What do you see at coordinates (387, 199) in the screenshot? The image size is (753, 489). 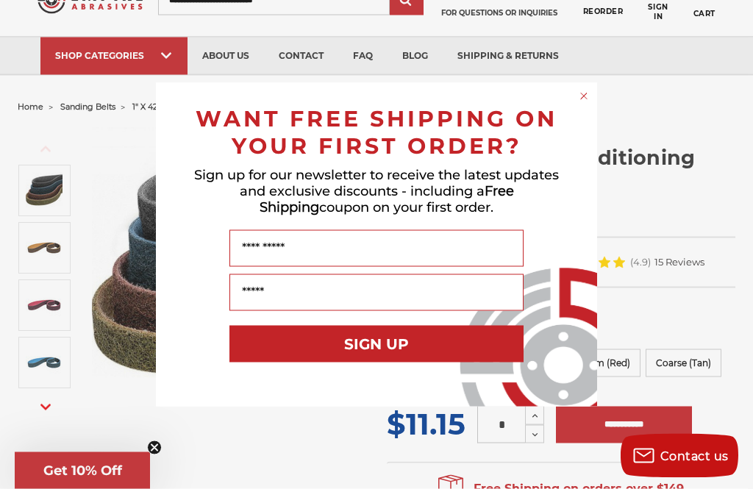 I see `span: Free Shipping` at bounding box center [387, 199].